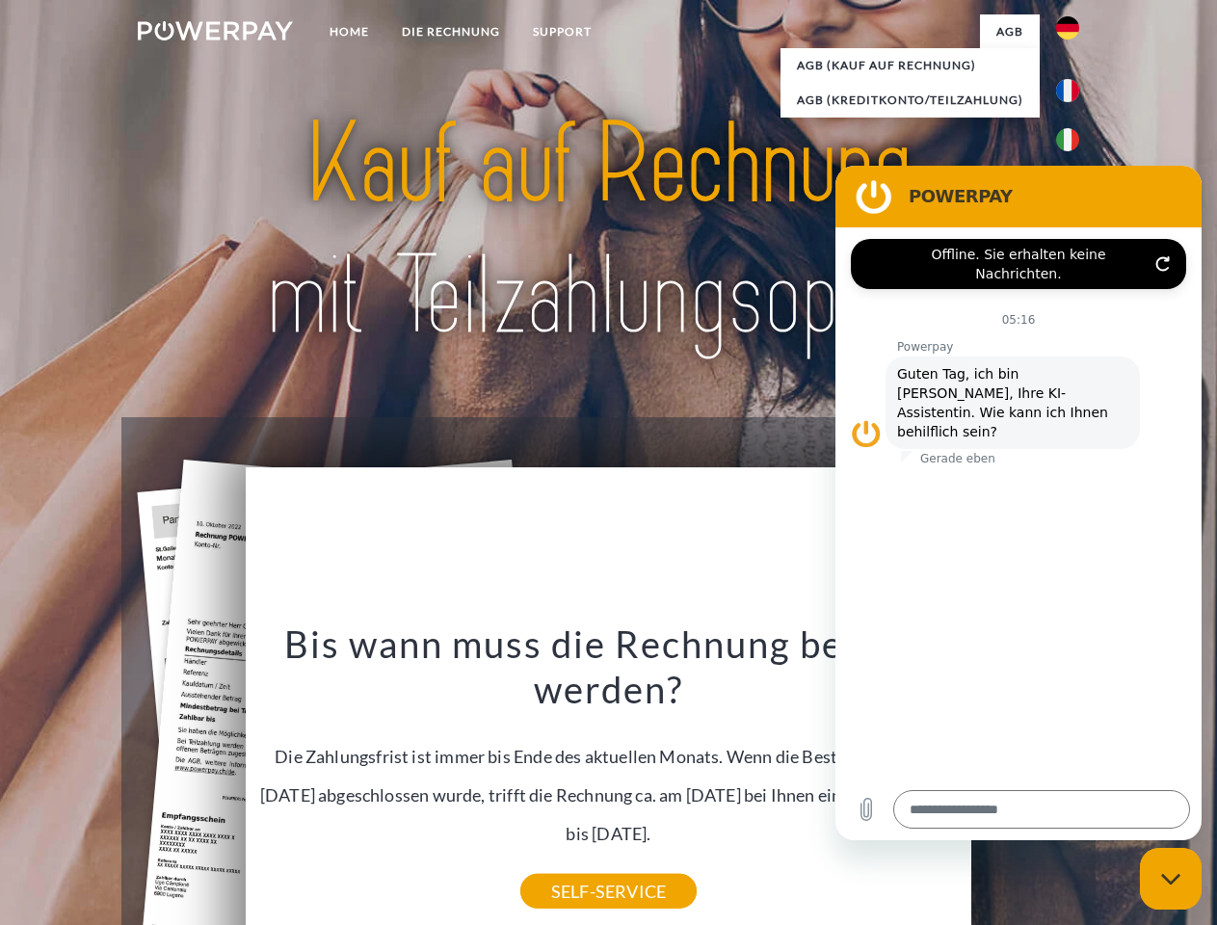 This screenshot has height=925, width=1217. Describe the element at coordinates (562, 32) in the screenshot. I see `a: SUPPORT` at that location.